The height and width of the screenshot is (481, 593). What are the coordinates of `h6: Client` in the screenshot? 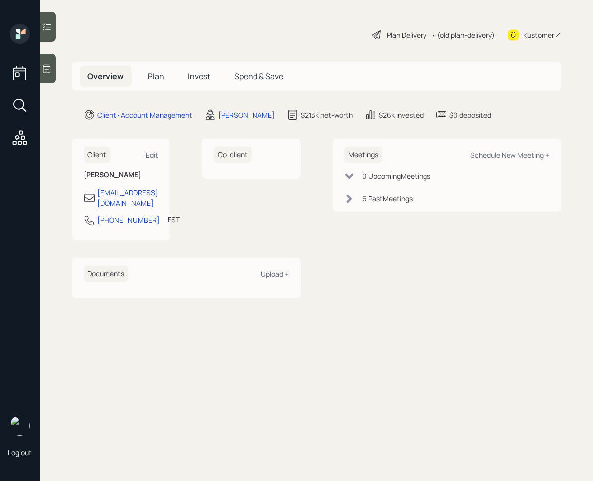 It's located at (97, 155).